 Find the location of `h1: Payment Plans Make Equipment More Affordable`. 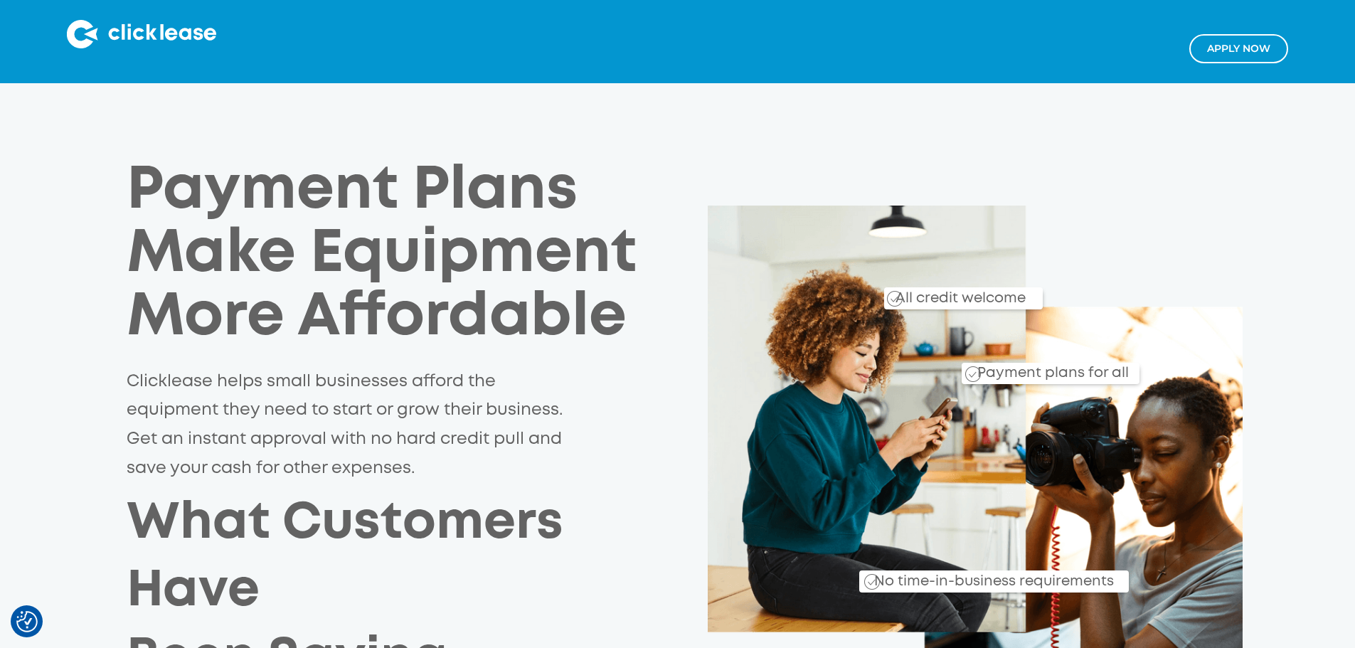

h1: Payment Plans Make Equipment More Affordable is located at coordinates (396, 255).